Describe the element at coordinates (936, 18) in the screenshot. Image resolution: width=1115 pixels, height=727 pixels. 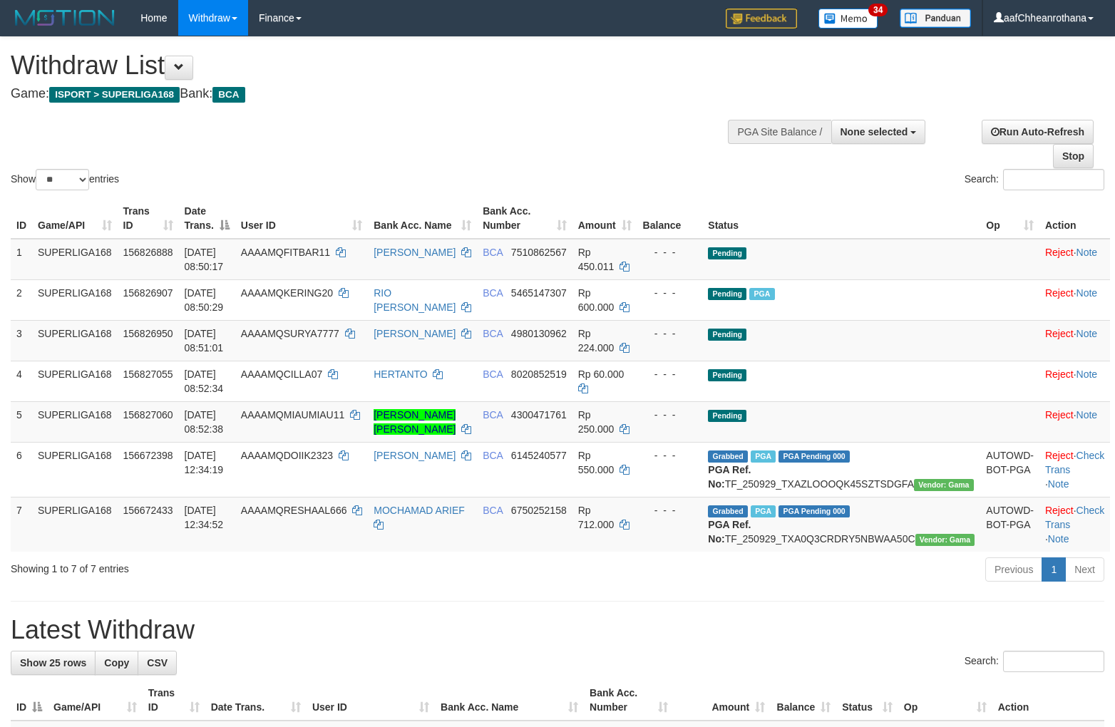
I see `img: panduan.png` at that location.